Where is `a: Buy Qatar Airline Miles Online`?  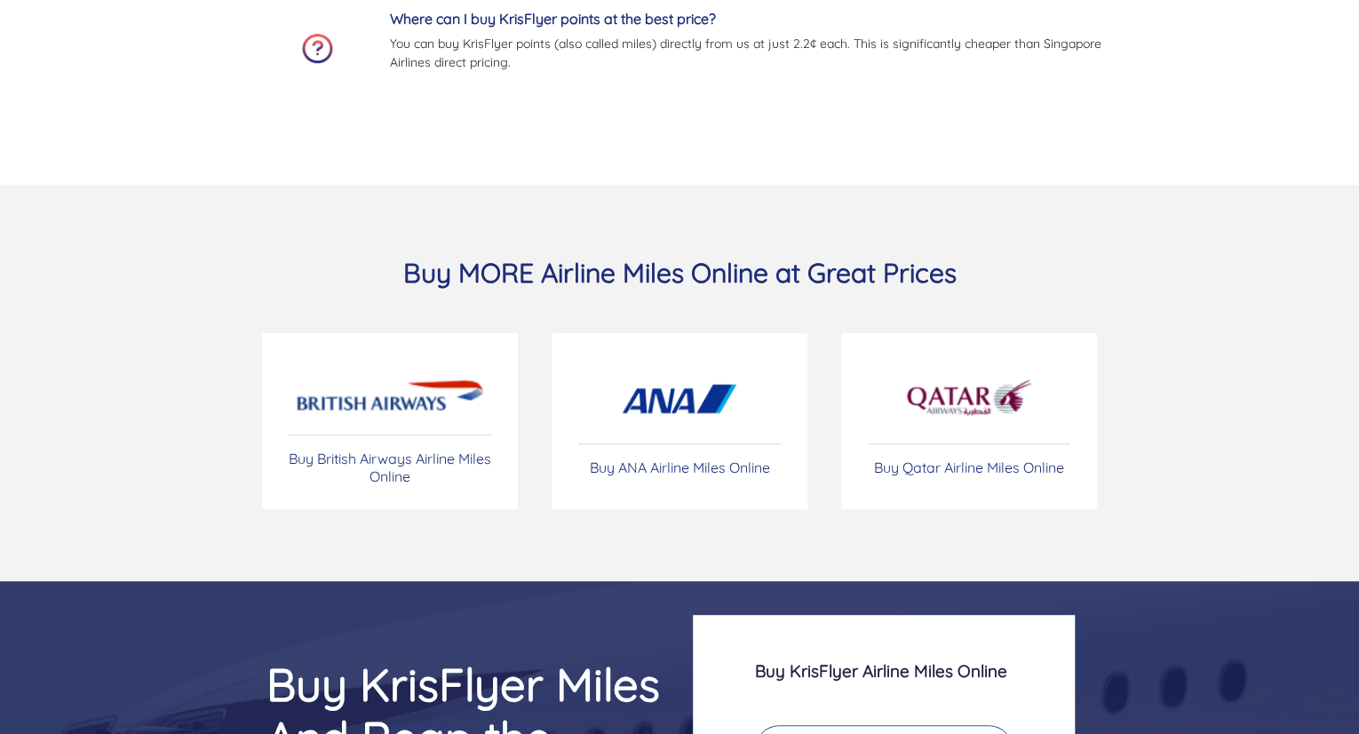 a: Buy Qatar Airline Miles Online is located at coordinates (969, 421).